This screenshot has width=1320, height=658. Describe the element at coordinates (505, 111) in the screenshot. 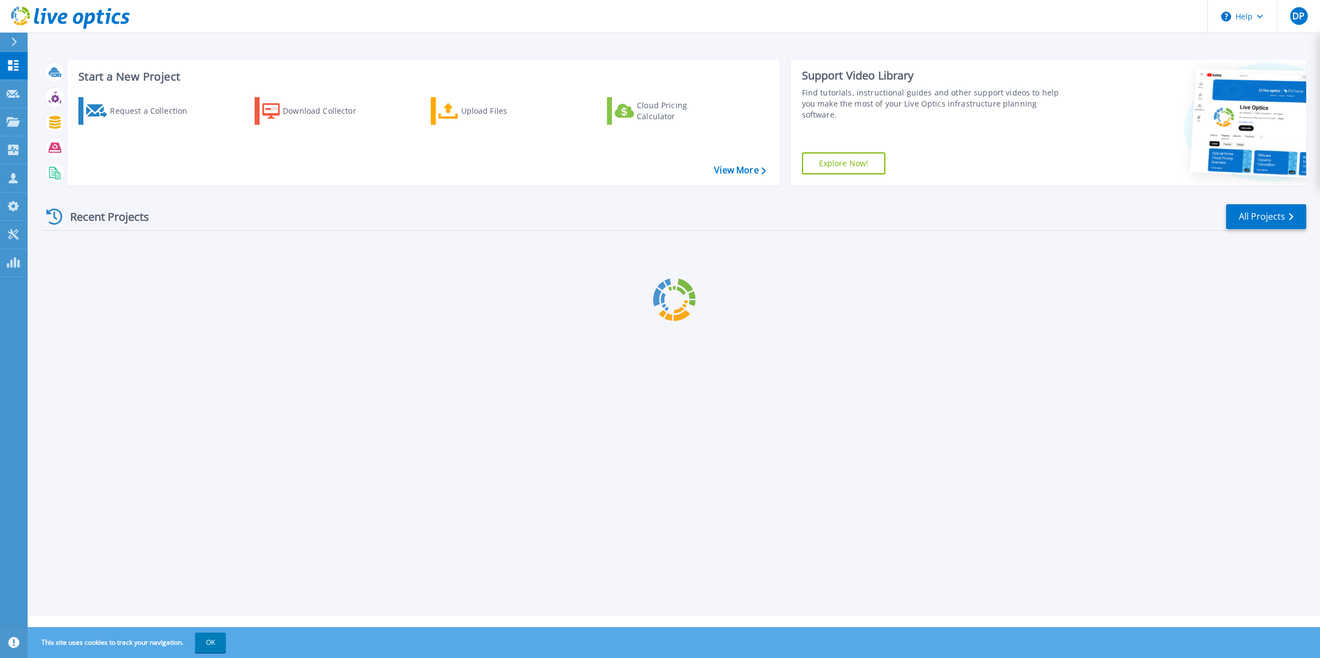

I see `div: Upload Files` at that location.